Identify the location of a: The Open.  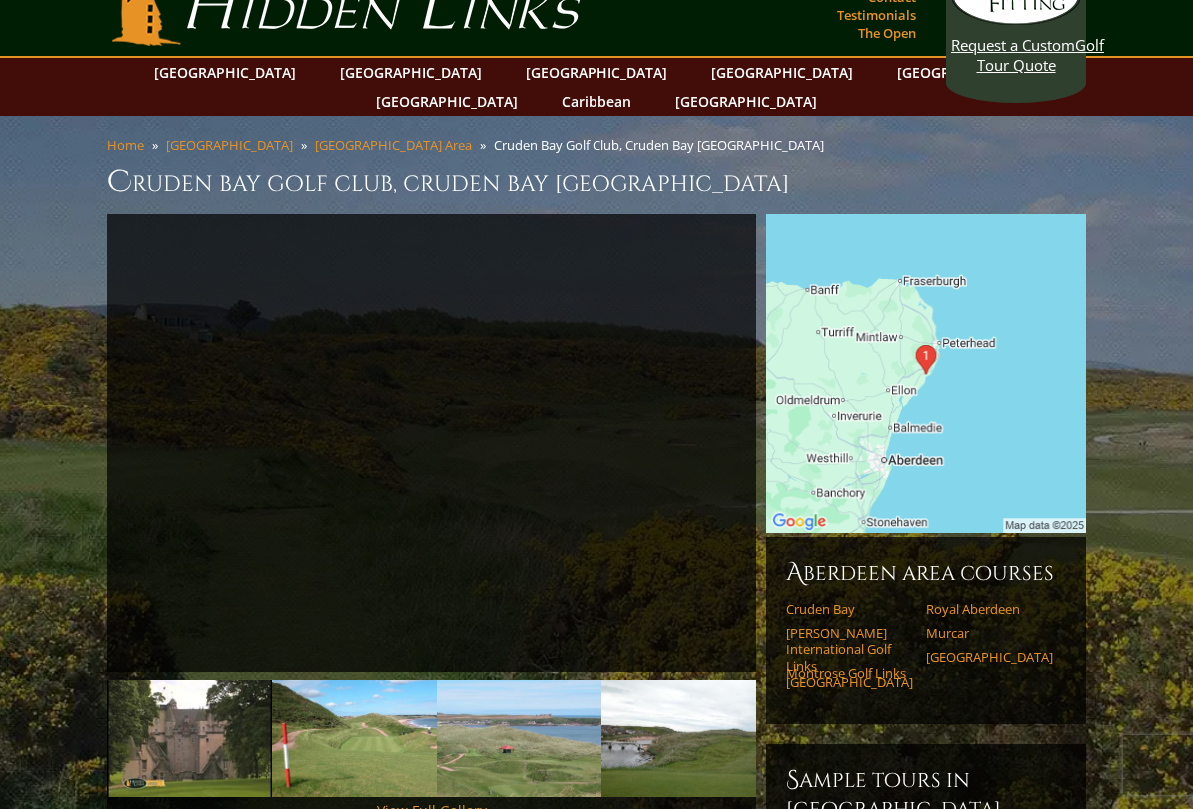
(887, 33).